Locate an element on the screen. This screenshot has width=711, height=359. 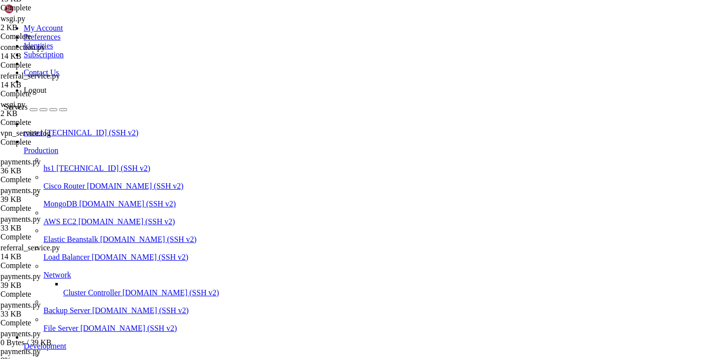
x-row: Usage of /: 2.5% of 231.44GB Users logged in: 0 is located at coordinates (293, 115).